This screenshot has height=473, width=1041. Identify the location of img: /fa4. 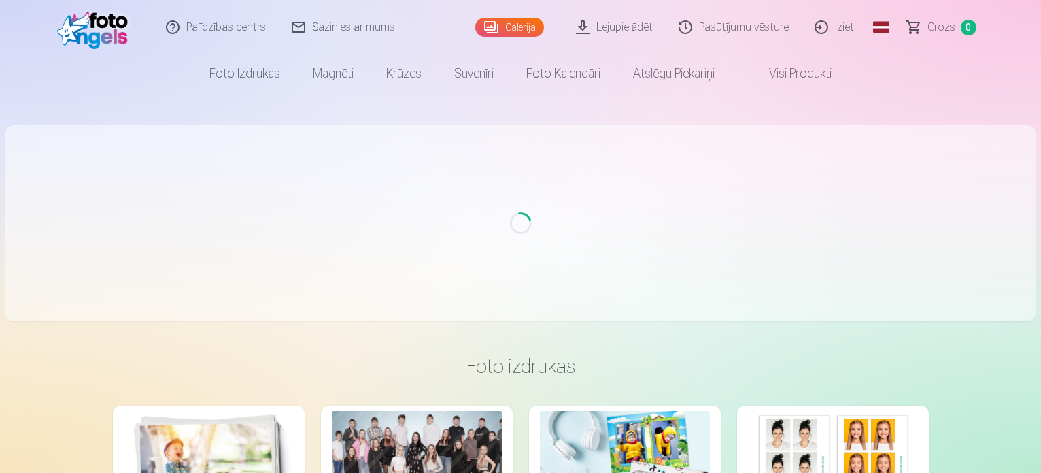
(96, 27).